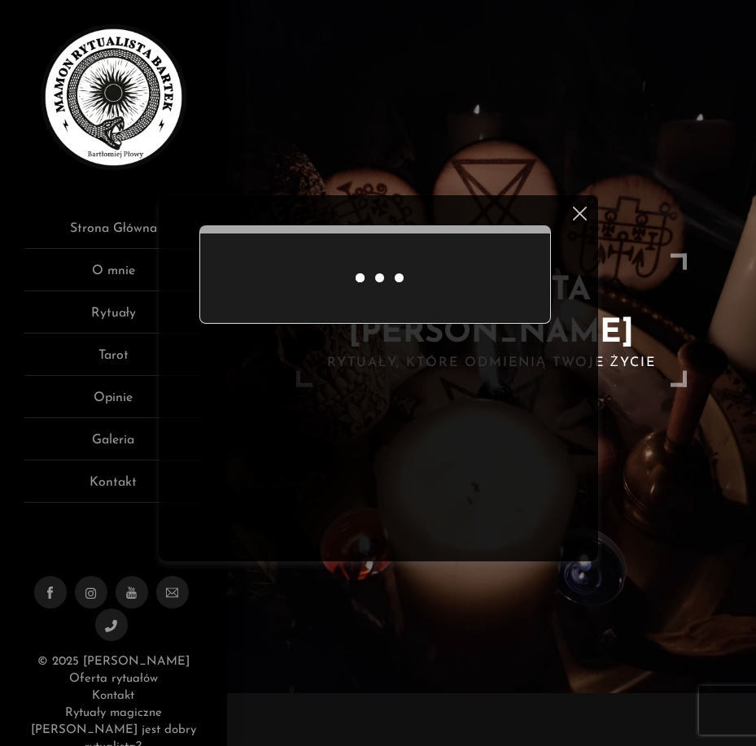 The height and width of the screenshot is (746, 756). What do you see at coordinates (113, 445) in the screenshot?
I see `a: Galeria` at bounding box center [113, 445].